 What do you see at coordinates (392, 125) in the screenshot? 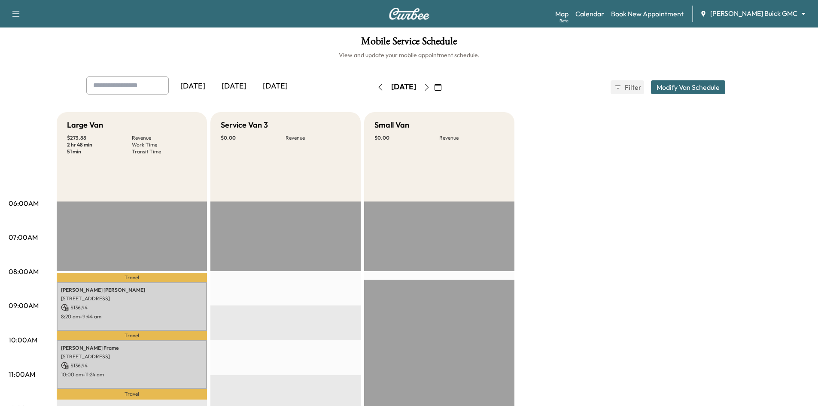
I see `h5: Small Van` at bounding box center [392, 125].